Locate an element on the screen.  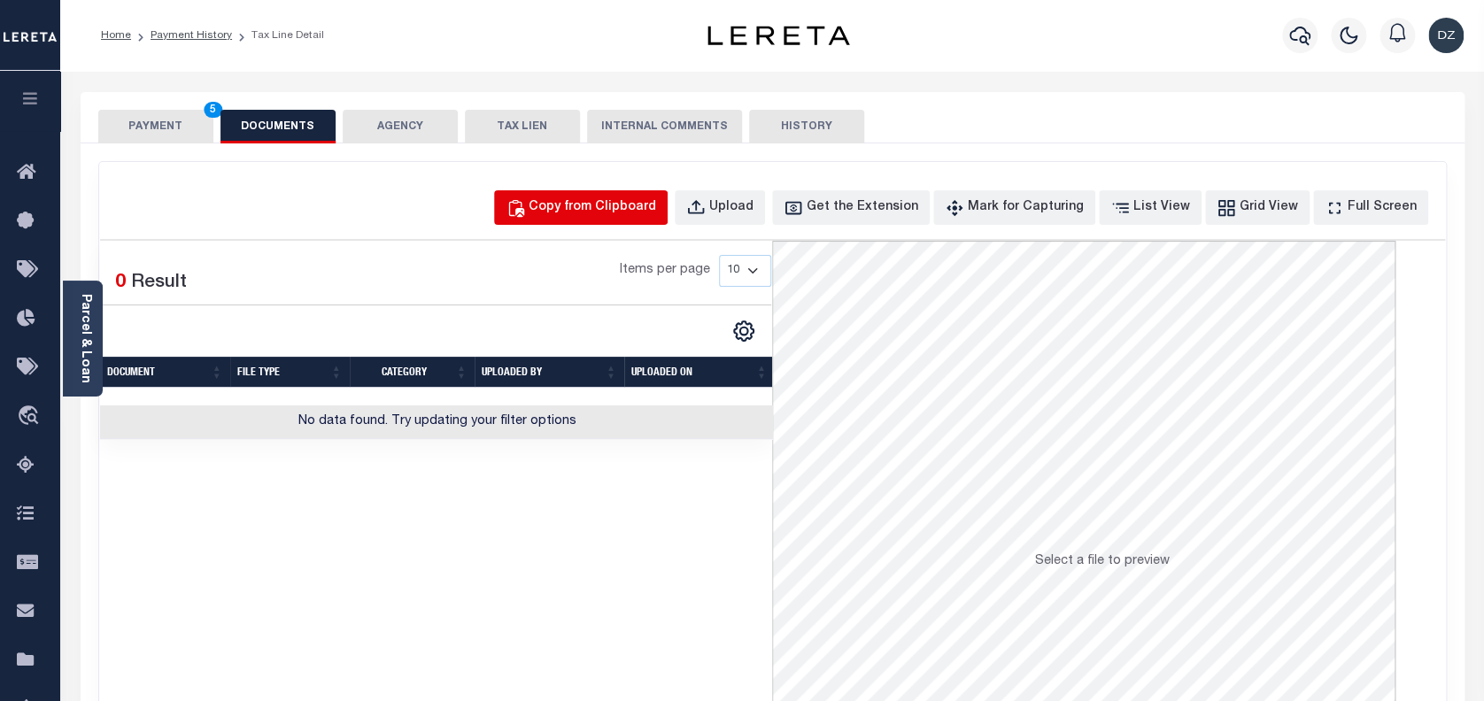
button: HISTORY is located at coordinates (807, 127).